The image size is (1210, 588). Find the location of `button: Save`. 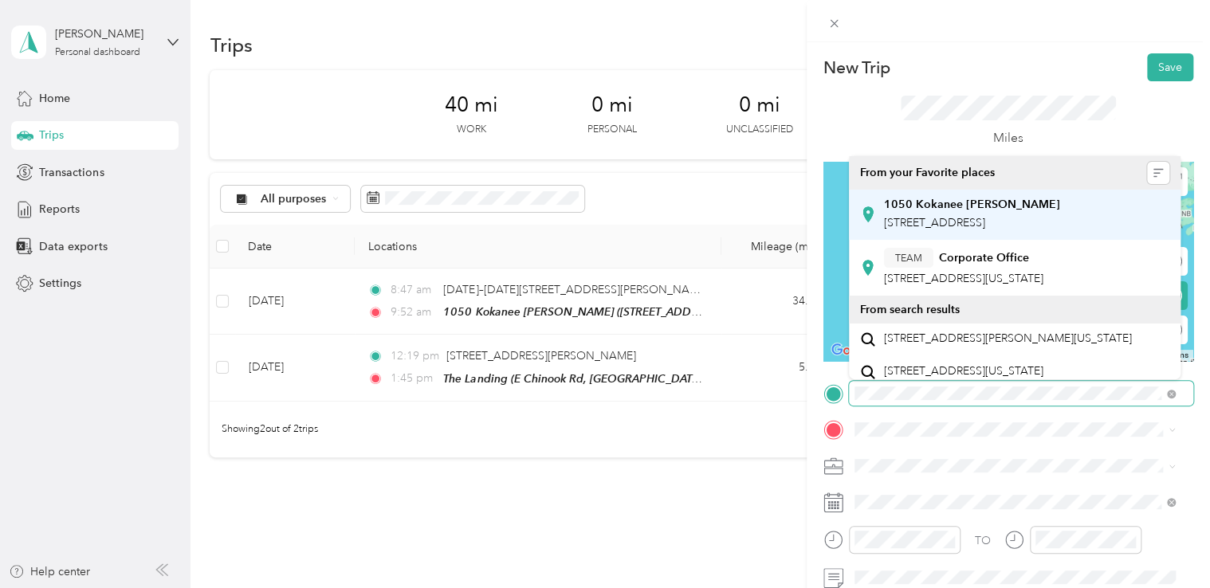

button: Save is located at coordinates (1170, 67).